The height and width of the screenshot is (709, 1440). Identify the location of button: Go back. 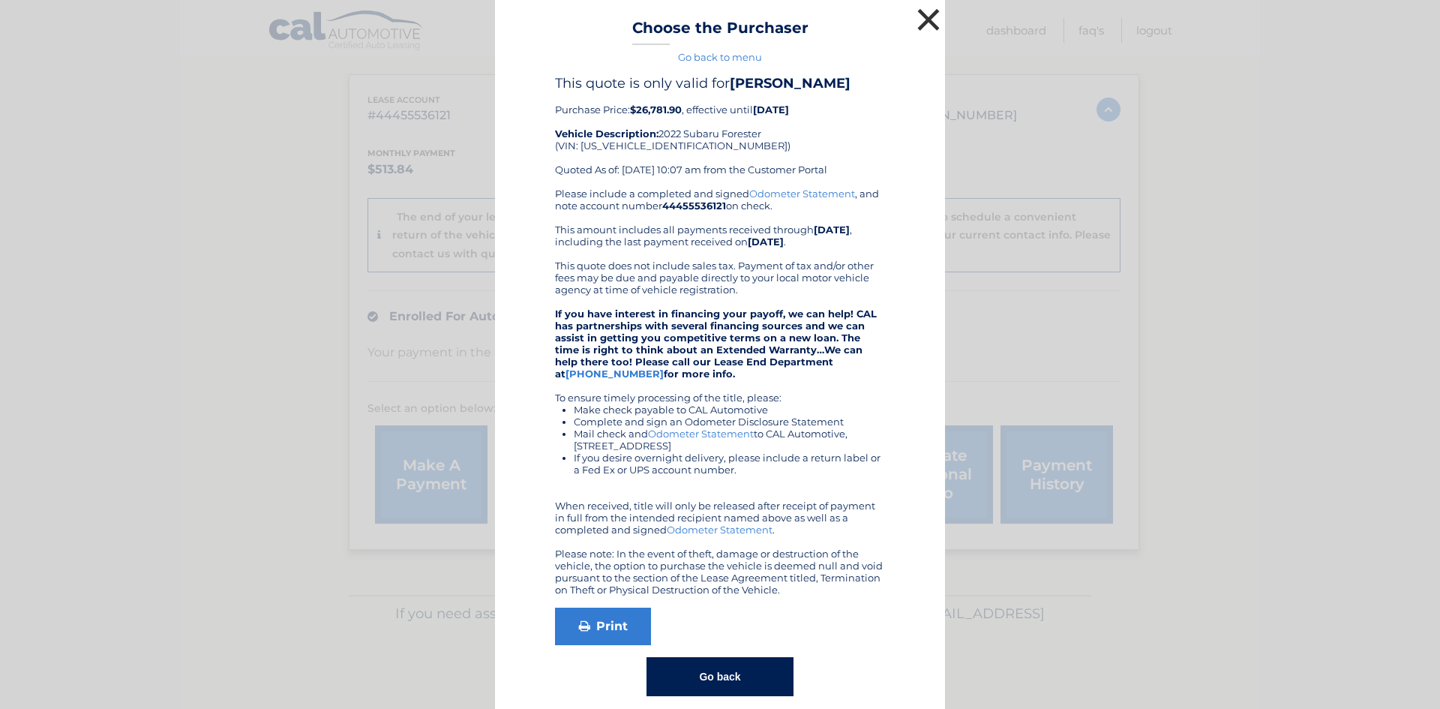
(719, 677).